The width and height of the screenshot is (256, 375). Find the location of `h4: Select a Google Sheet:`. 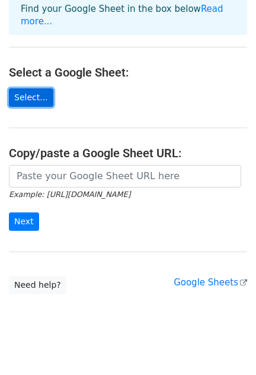

h4: Select a Google Sheet: is located at coordinates (128, 72).